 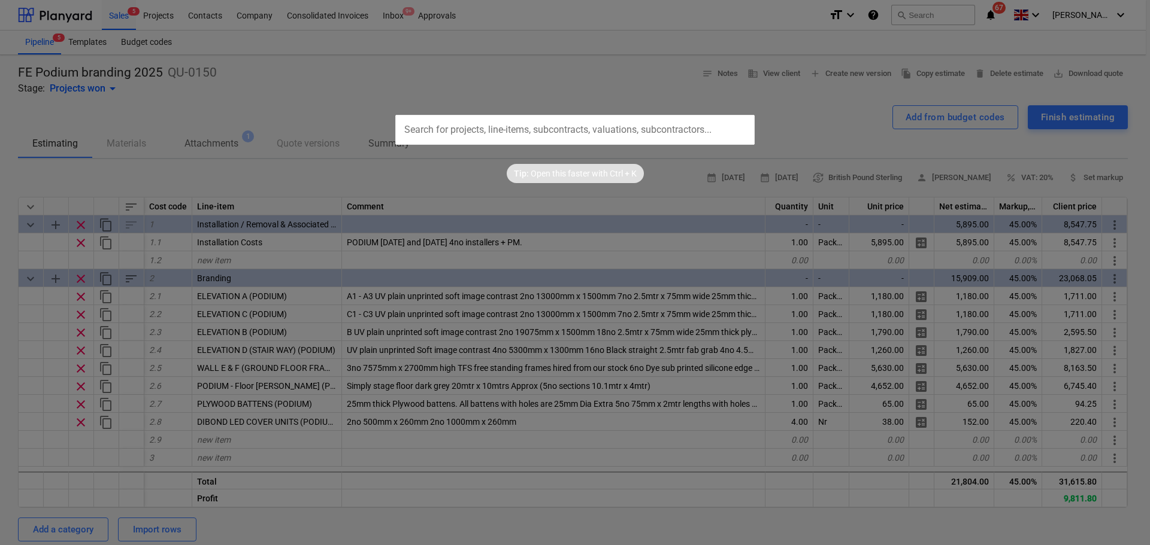 I want to click on p: Tip:, so click(x=521, y=174).